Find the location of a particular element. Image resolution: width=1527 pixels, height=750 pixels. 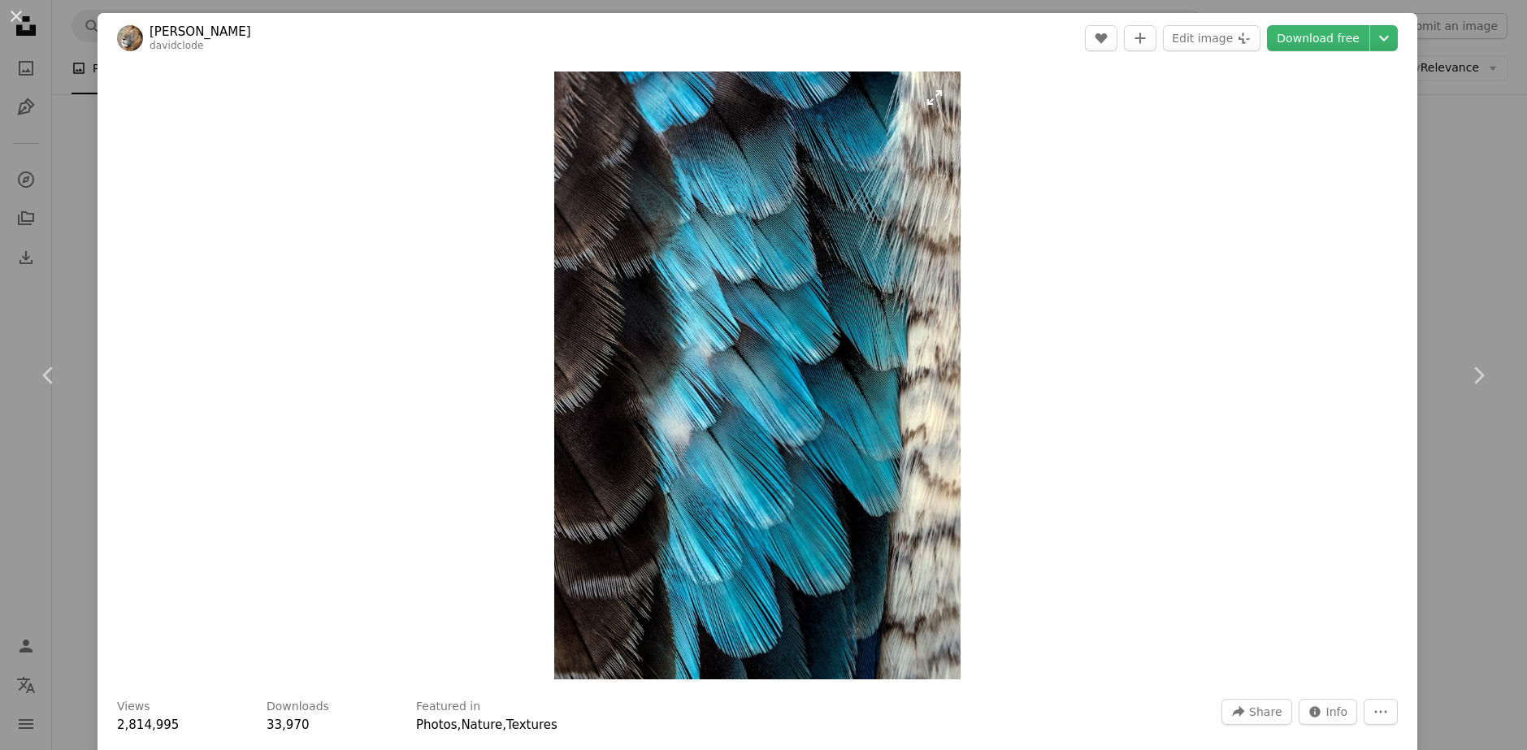

img: Go to David Clode's profile is located at coordinates (130, 38).